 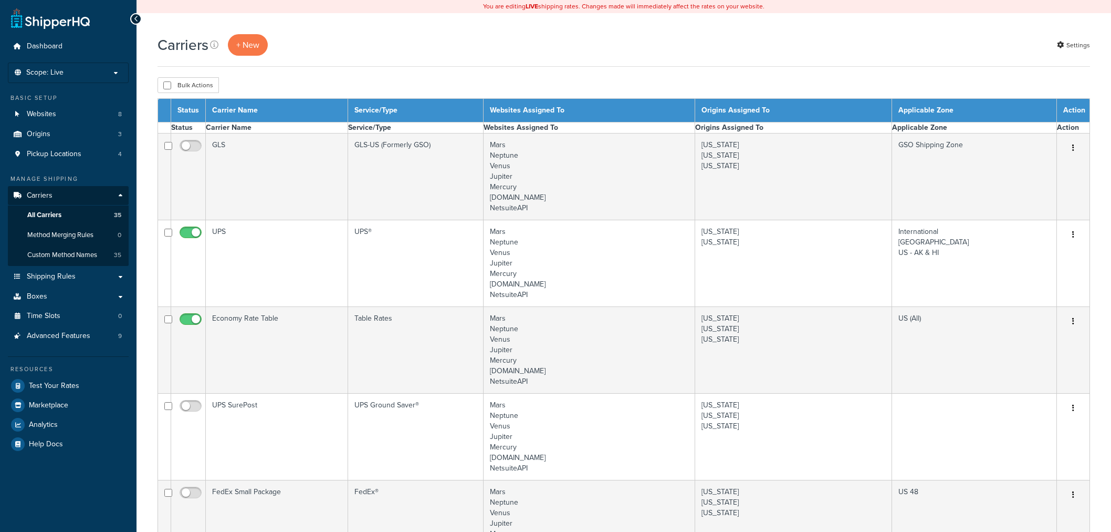 What do you see at coordinates (50, 18) in the screenshot?
I see `a: ShipperHQ Home` at bounding box center [50, 18].